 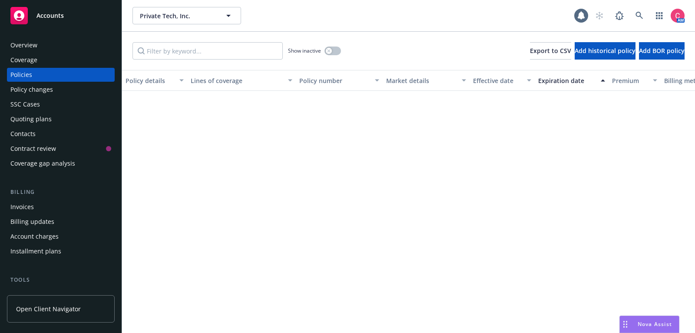 What do you see at coordinates (24, 45) in the screenshot?
I see `div: Overview` at bounding box center [24, 45].